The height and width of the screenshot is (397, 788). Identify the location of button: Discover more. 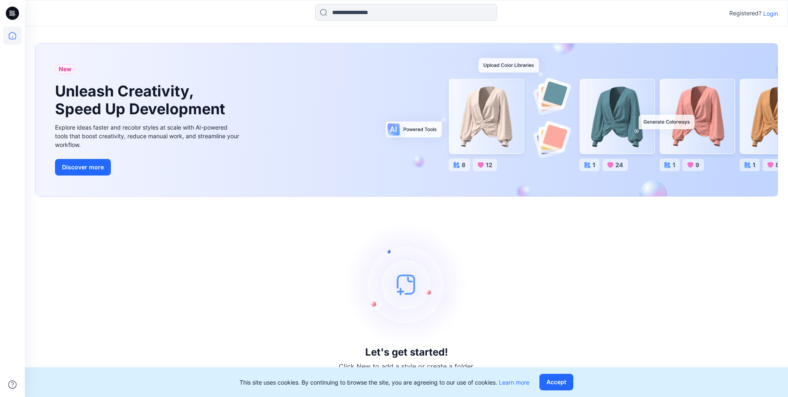
(83, 167).